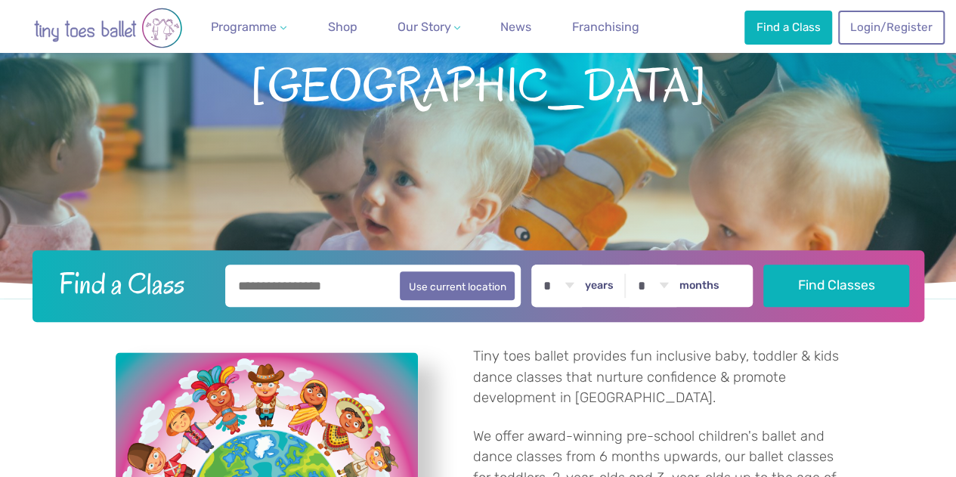 The height and width of the screenshot is (477, 956). Describe the element at coordinates (516, 27) in the screenshot. I see `a: News` at that location.